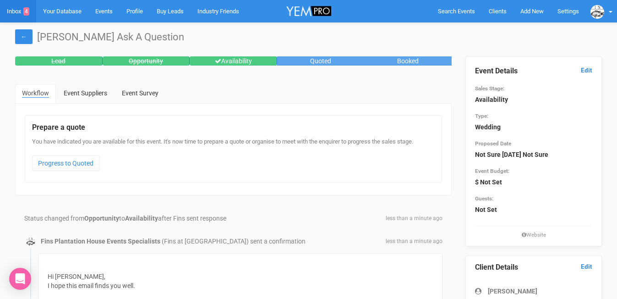  What do you see at coordinates (233, 156) in the screenshot?
I see `div: You have indicated you are available for this event. It's now time to prepare a quote or organise...` at bounding box center [233, 156].